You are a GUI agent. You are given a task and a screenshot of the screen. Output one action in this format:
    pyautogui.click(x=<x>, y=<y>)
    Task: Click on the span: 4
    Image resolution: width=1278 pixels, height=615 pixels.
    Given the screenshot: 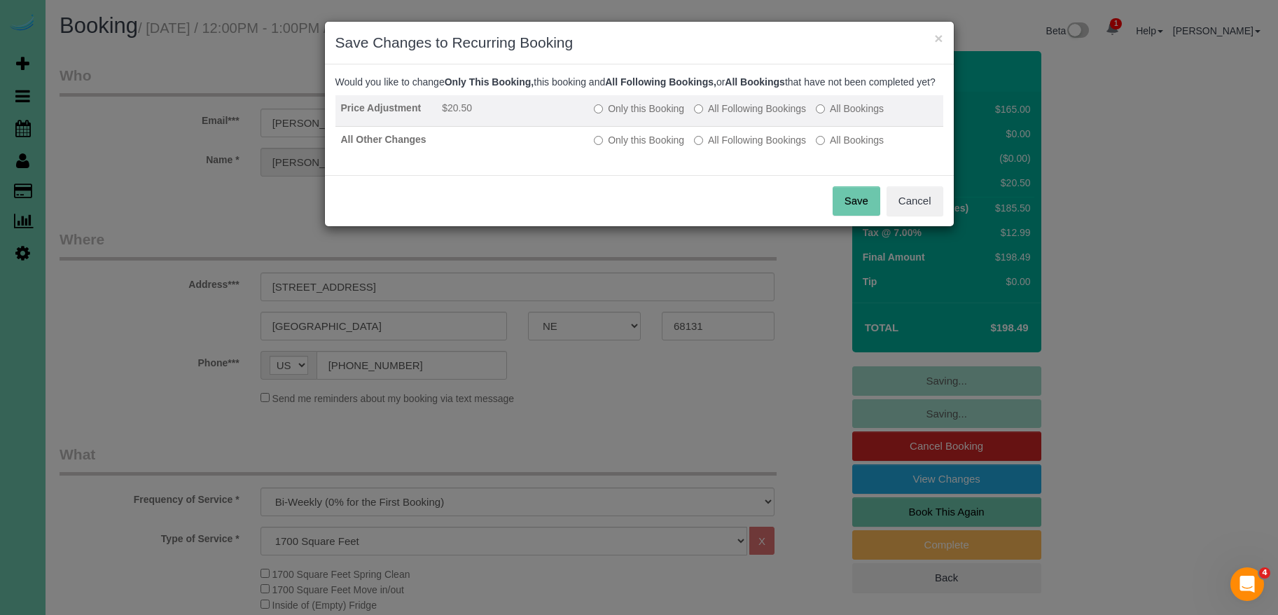 What is the action you would take?
    pyautogui.click(x=1265, y=573)
    